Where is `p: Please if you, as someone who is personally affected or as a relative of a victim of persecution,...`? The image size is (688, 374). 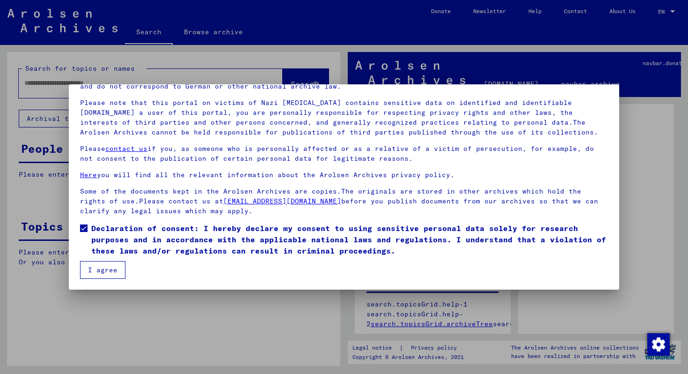
p: Please if you, as someone who is personally affected or as a relative of a victim of persecution,... is located at coordinates (344, 154).